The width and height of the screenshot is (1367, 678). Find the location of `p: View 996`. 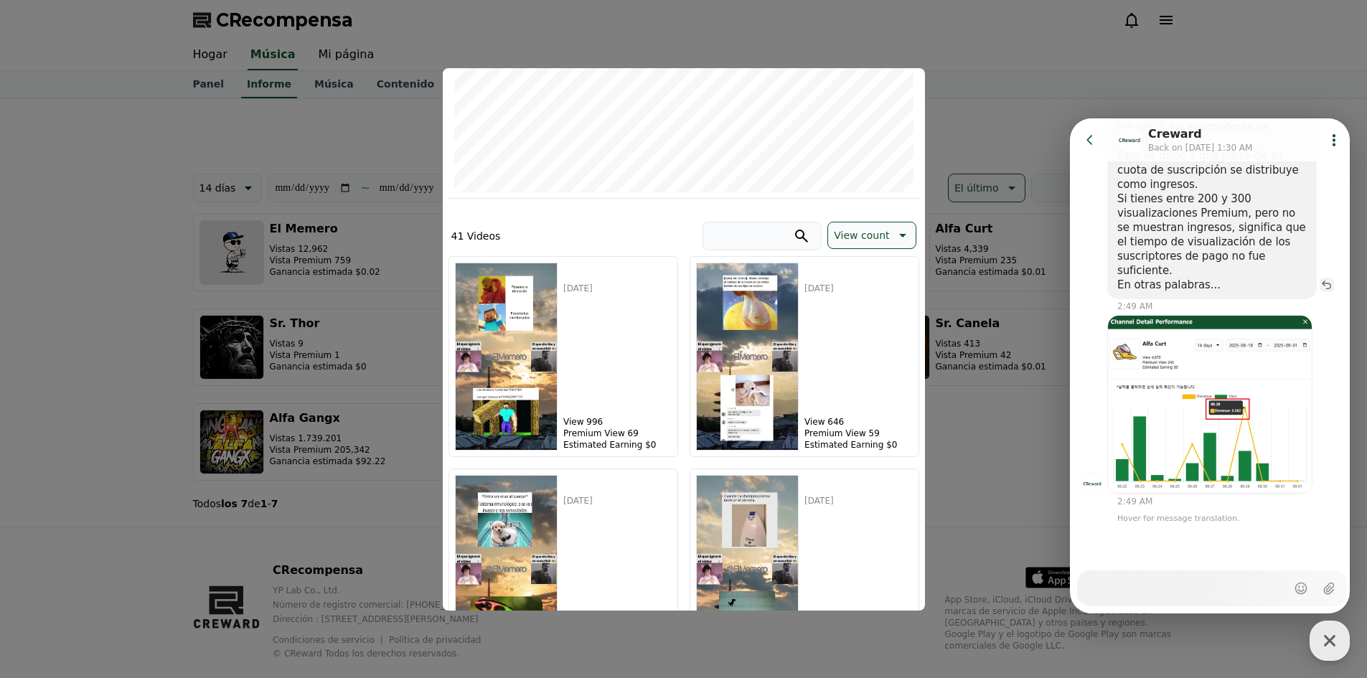

p: View 996 is located at coordinates (617, 422).